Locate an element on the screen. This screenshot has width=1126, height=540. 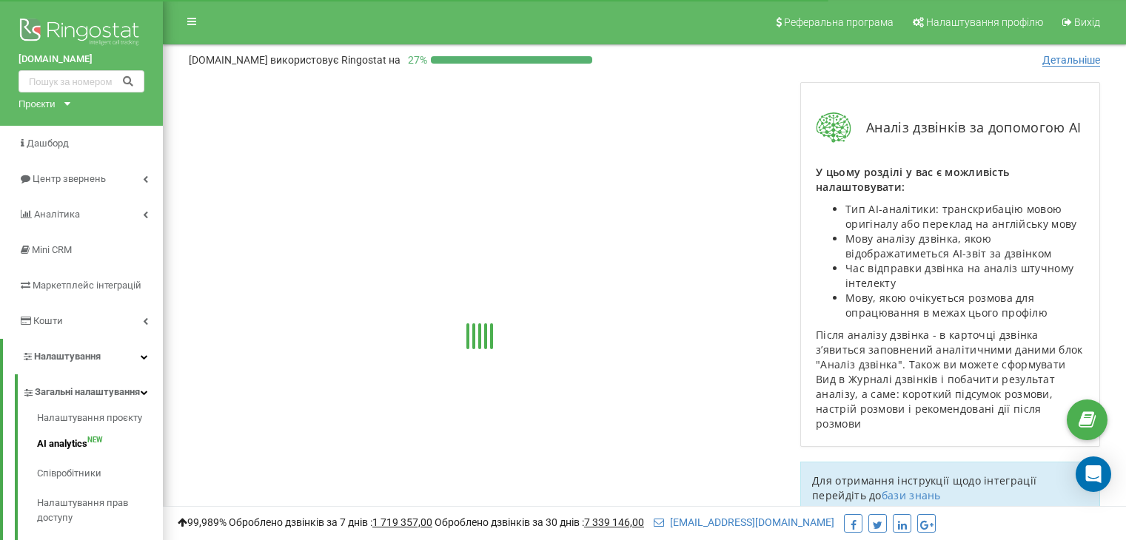
div: Open Intercom Messenger is located at coordinates (1093, 474).